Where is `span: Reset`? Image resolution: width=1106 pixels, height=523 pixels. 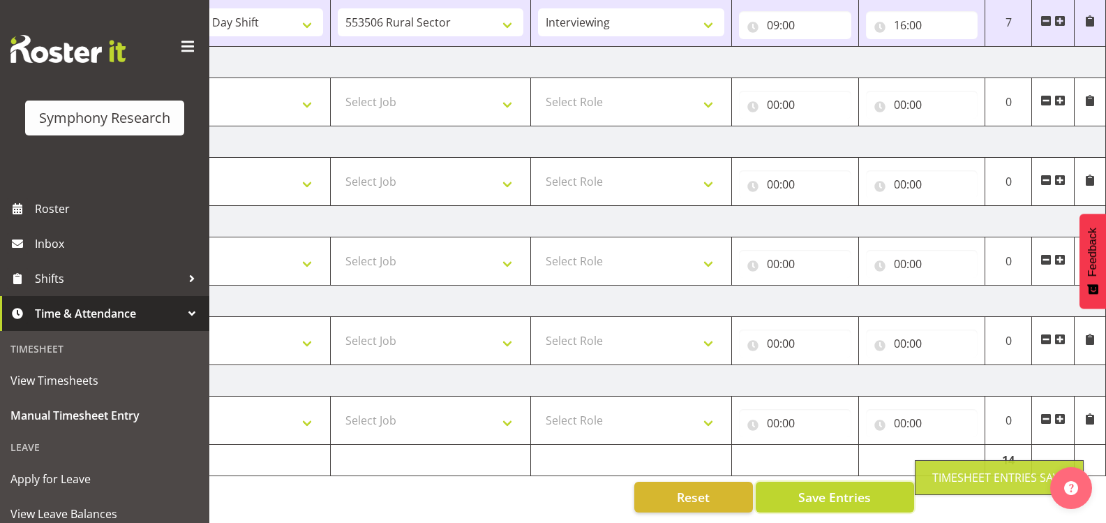
span: Reset is located at coordinates (693, 497).